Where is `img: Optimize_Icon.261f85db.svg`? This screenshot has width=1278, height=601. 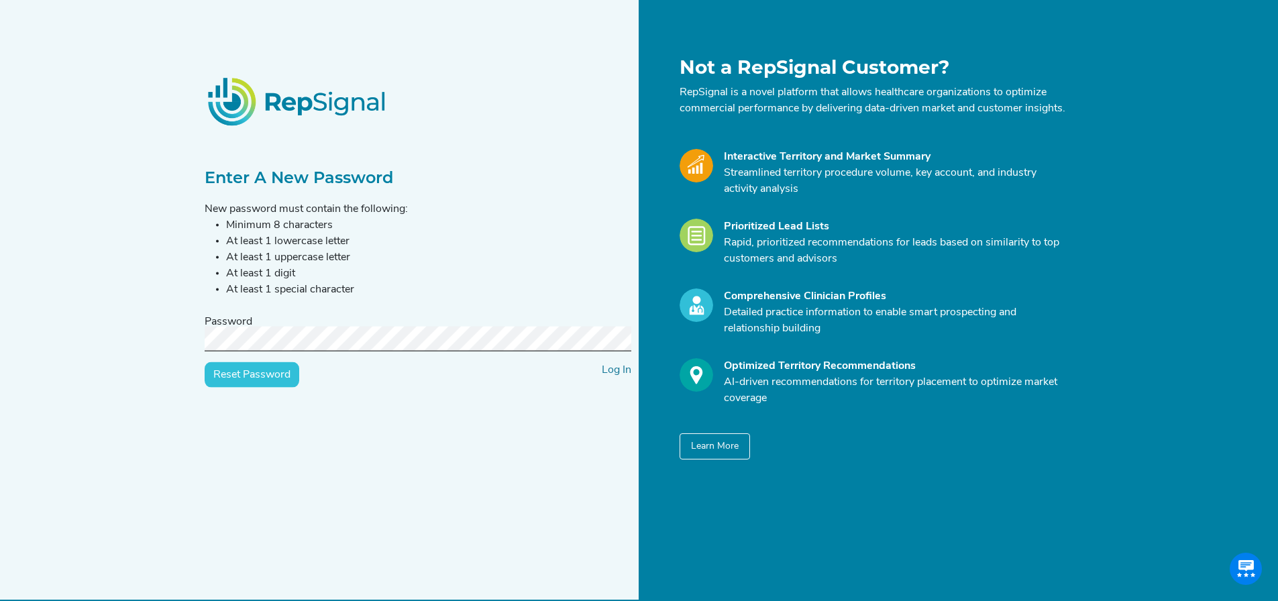 img: Optimize_Icon.261f85db.svg is located at coordinates (696, 375).